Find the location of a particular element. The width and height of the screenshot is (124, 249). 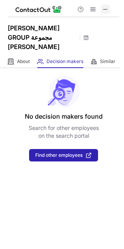

span: Similar is located at coordinates (108, 61).